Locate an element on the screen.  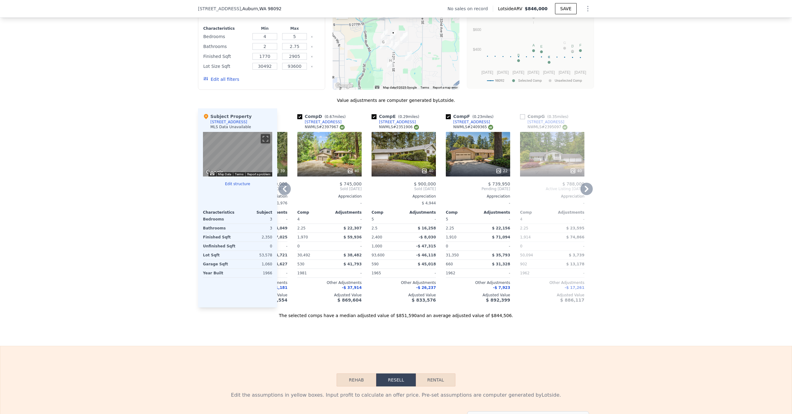
span: $ 16,258 is located at coordinates (427, 228).